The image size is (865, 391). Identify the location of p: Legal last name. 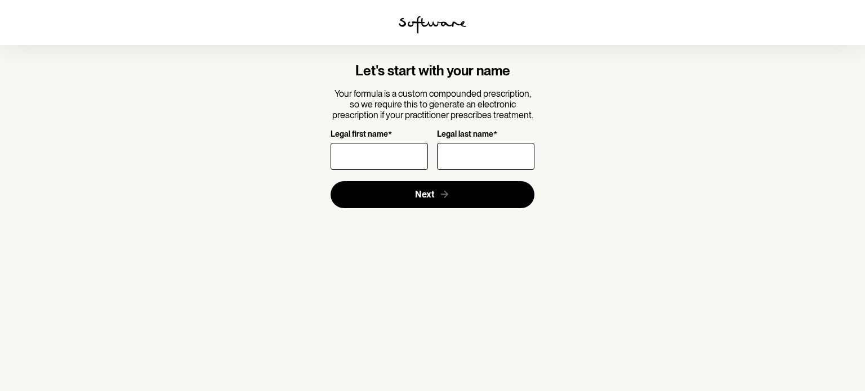
(465, 135).